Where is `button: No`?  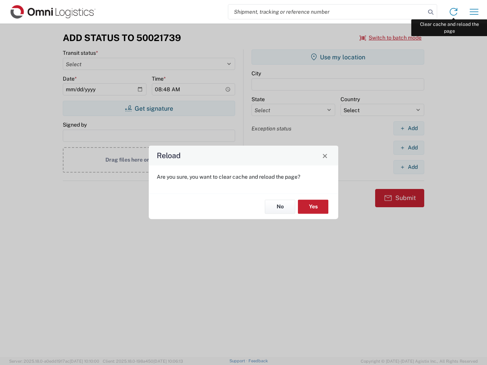 button: No is located at coordinates (280, 207).